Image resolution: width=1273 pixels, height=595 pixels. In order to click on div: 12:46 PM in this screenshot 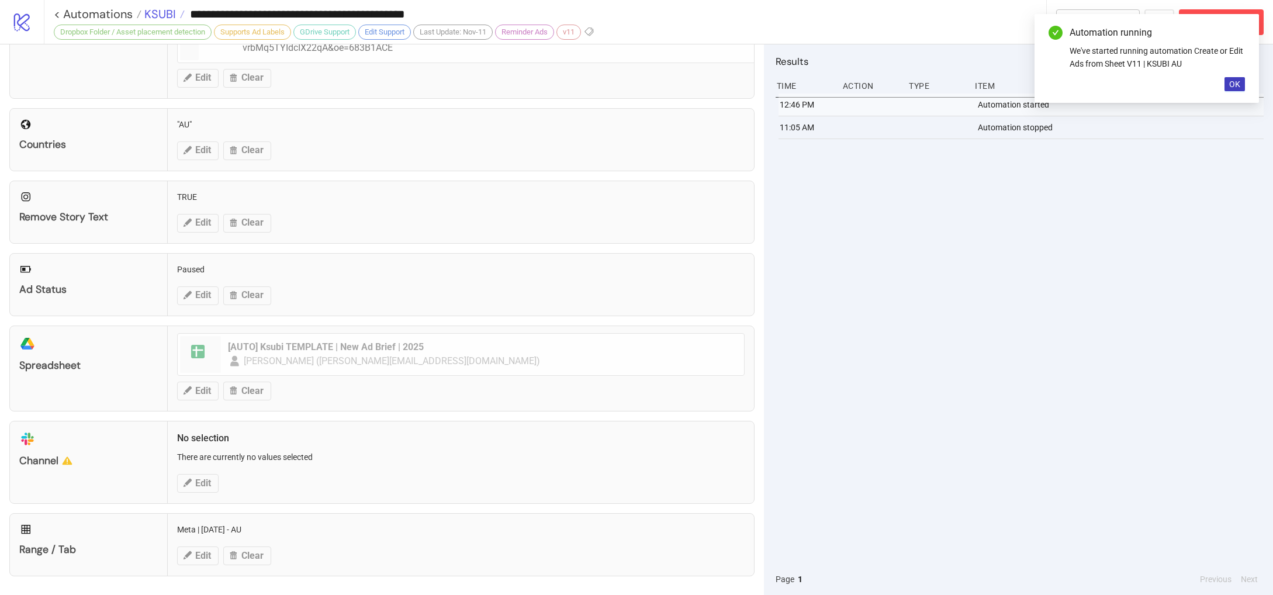, I will do `click(807, 105)`.